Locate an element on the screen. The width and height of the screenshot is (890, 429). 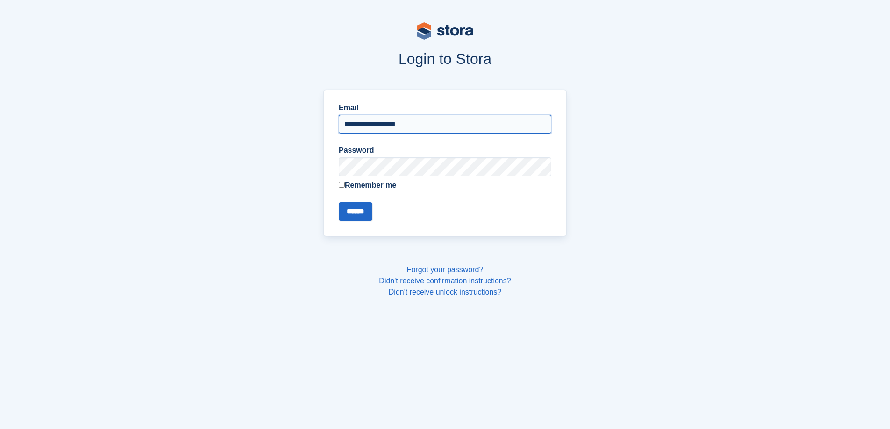
h1: Login to Stora is located at coordinates (445, 59).